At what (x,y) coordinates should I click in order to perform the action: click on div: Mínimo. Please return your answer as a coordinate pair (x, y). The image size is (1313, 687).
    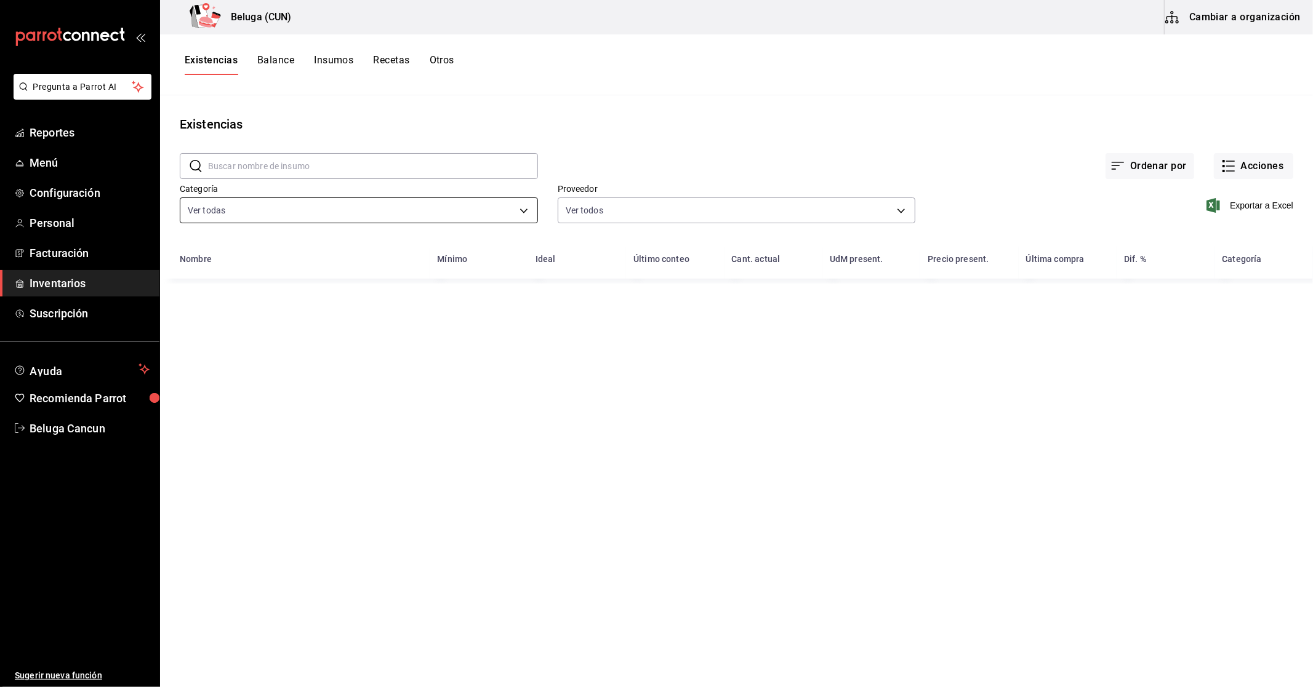
    Looking at the image, I should click on (452, 259).